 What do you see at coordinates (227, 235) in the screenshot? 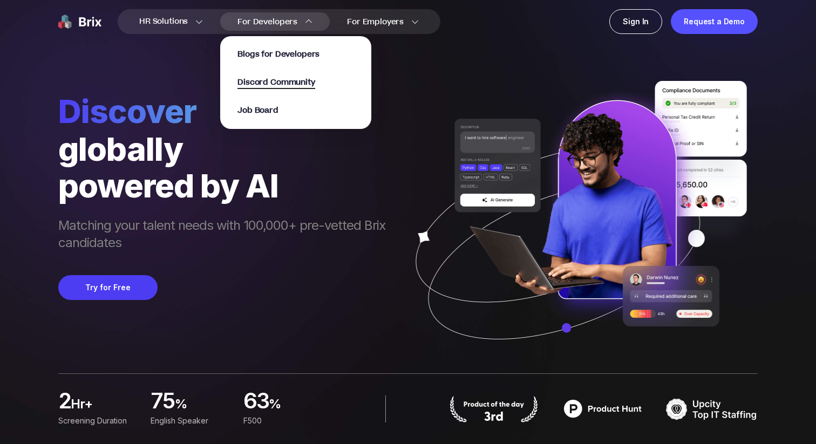
I see `span: Matching your talent needs with 100,000+ pre-vetted Brix candidates` at bounding box center [227, 235].